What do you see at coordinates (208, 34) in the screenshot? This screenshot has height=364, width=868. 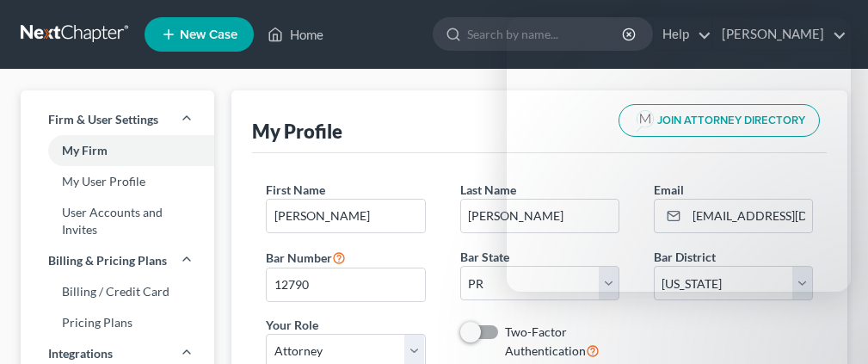 I see `span: New Case` at bounding box center [208, 34].